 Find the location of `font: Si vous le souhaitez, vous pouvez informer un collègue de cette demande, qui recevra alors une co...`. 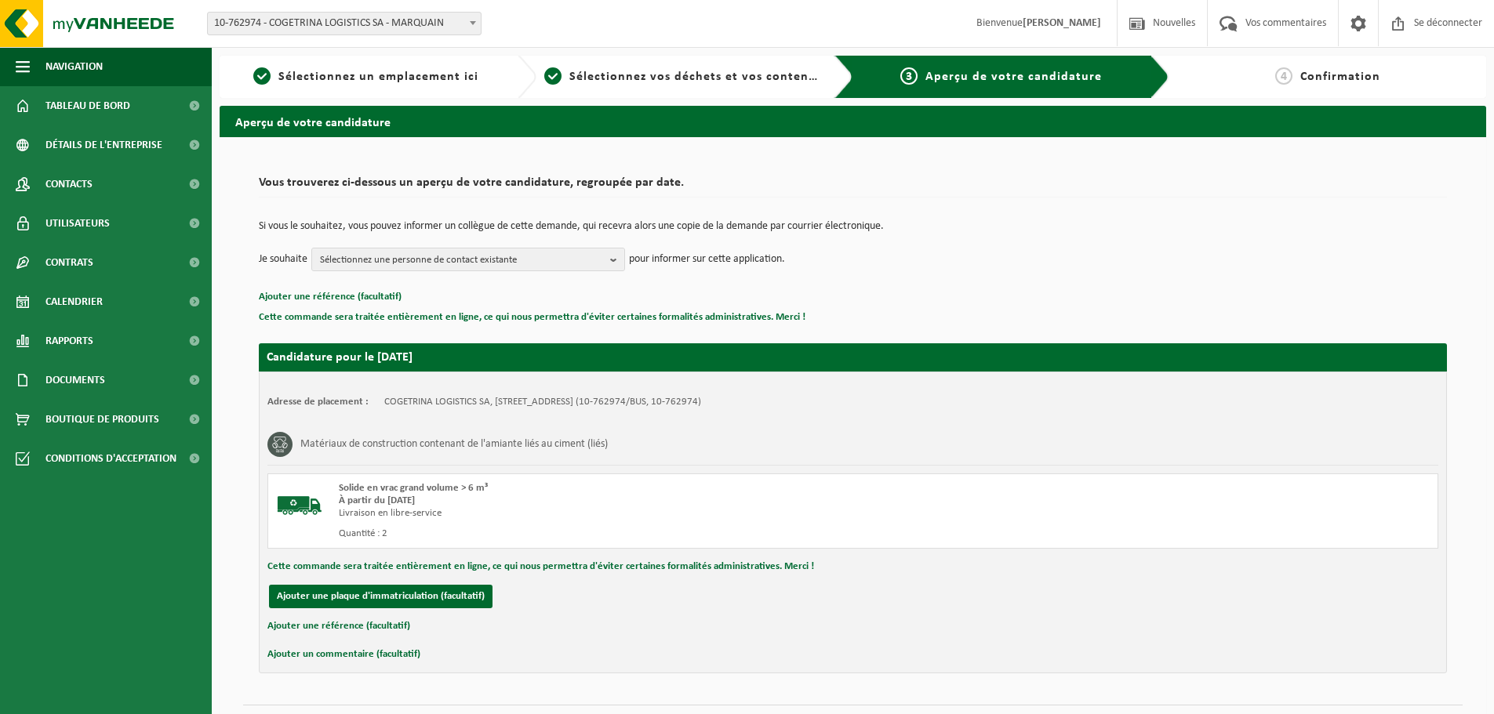

font: Si vous le souhaitez, vous pouvez informer un collègue de cette demande, qui recevra alors une co... is located at coordinates (571, 226).